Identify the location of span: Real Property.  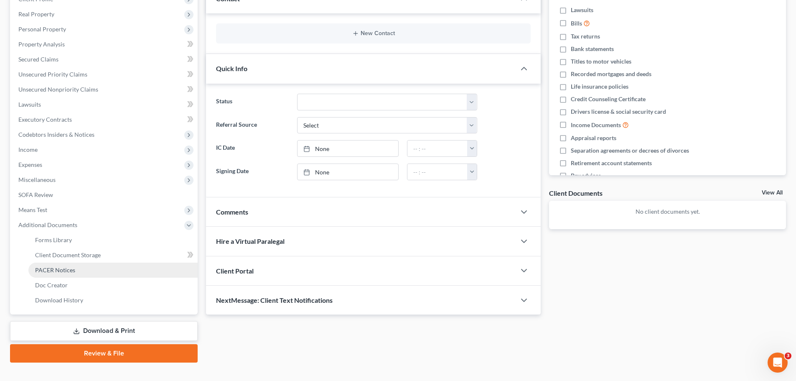
(36, 14).